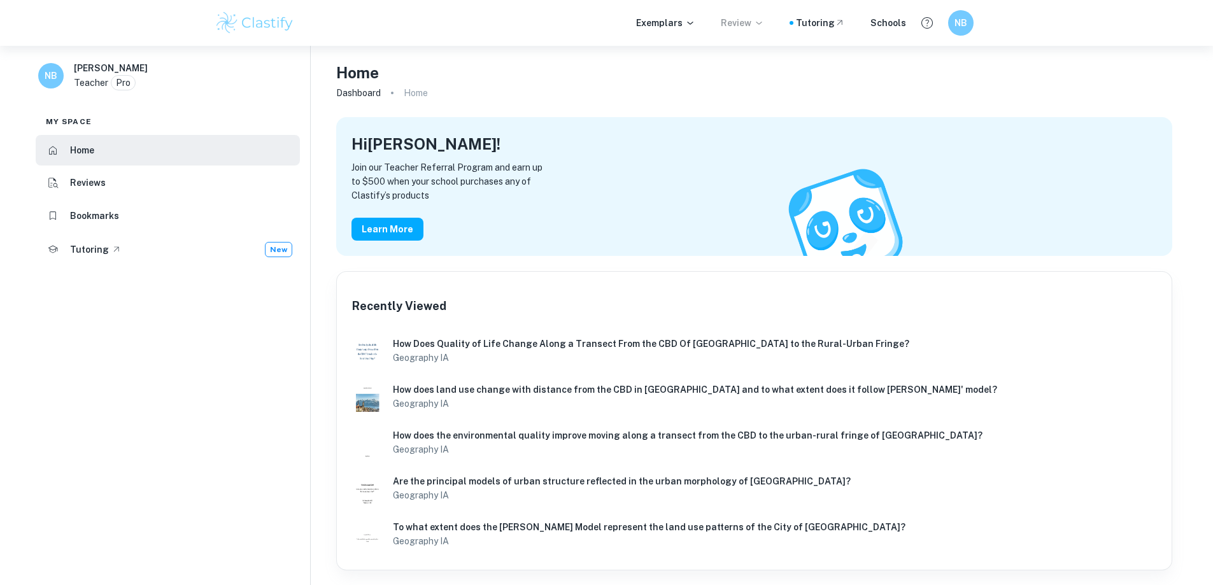  What do you see at coordinates (168, 183) in the screenshot?
I see `a: Reviews` at bounding box center [168, 183].